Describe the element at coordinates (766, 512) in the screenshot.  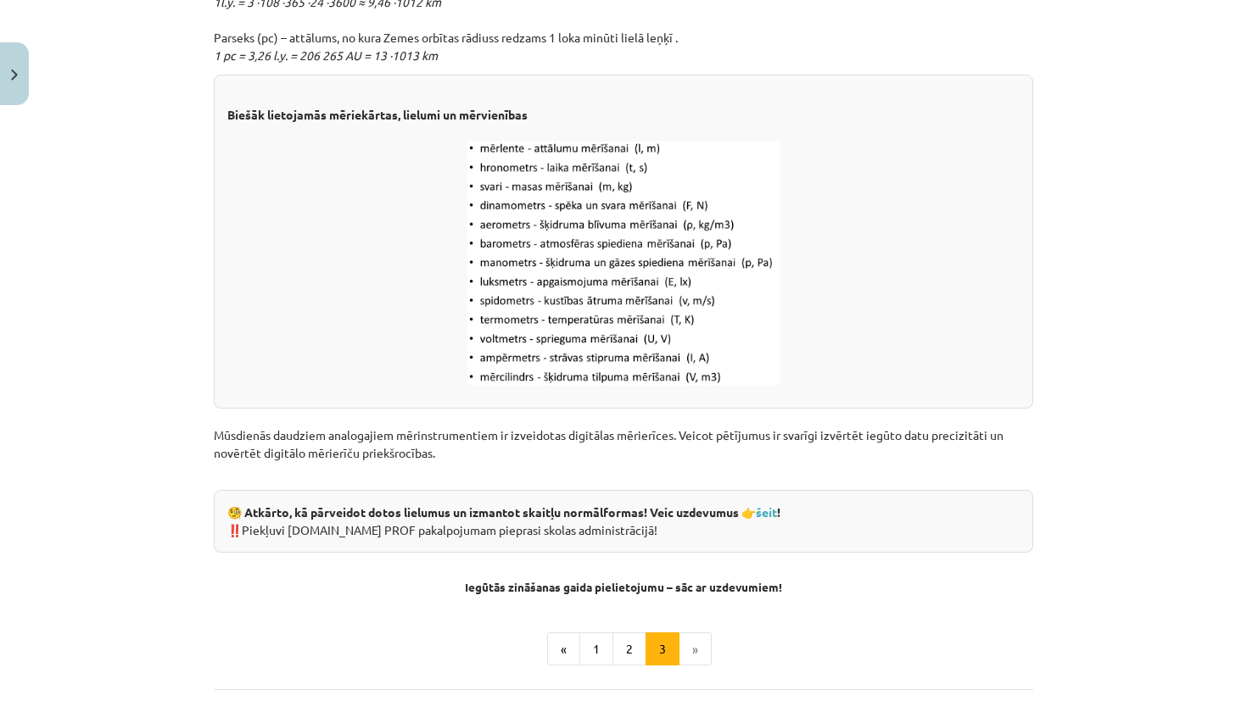
I see `a: šeit` at that location.